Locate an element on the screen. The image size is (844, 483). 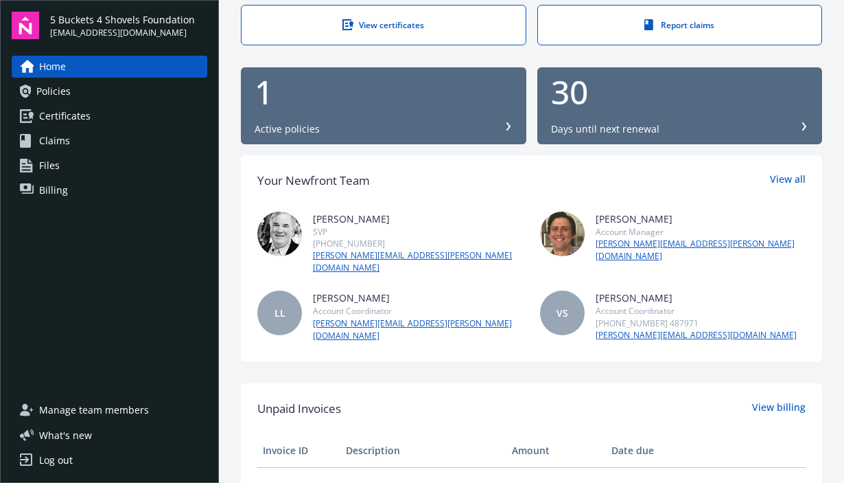
a: Policies is located at coordinates (109, 91).